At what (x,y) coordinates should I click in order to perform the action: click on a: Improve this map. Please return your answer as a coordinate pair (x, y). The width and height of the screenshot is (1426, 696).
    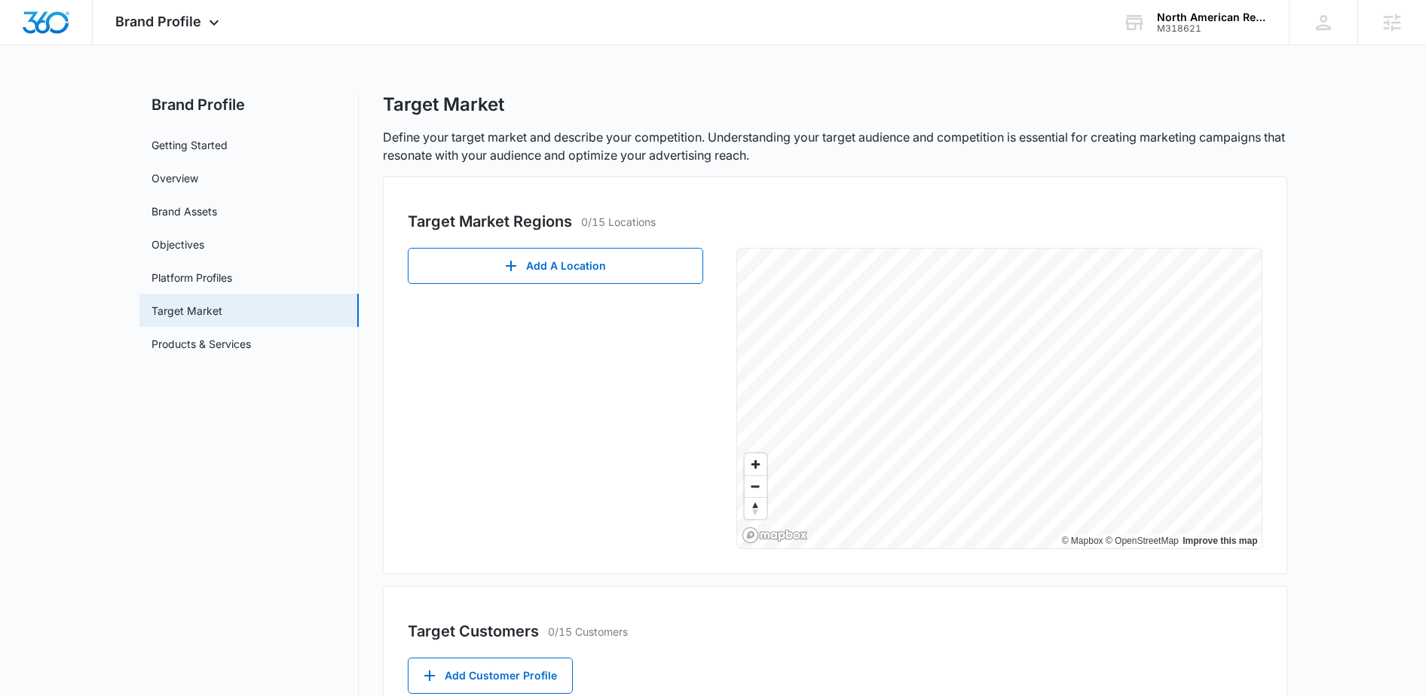
    Looking at the image, I should click on (1219, 541).